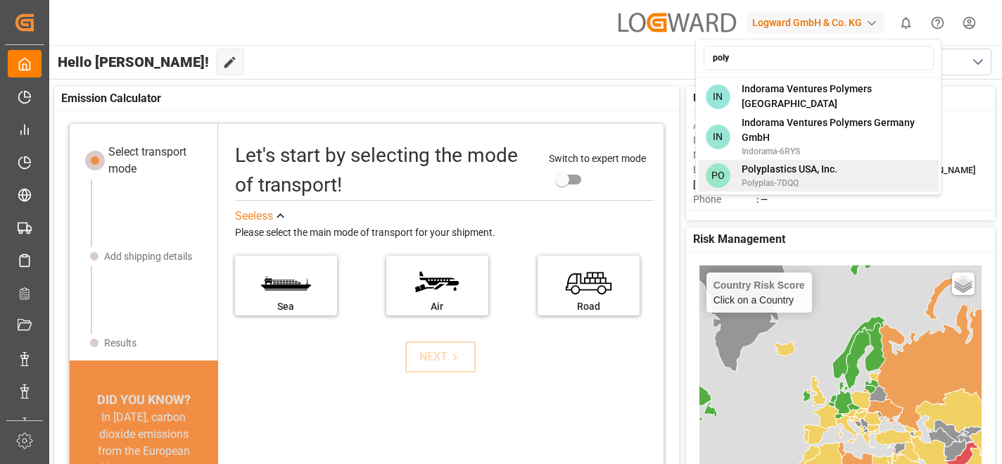 This screenshot has height=464, width=1002. Describe the element at coordinates (819, 58) in the screenshot. I see `input: Search an account...` at that location.